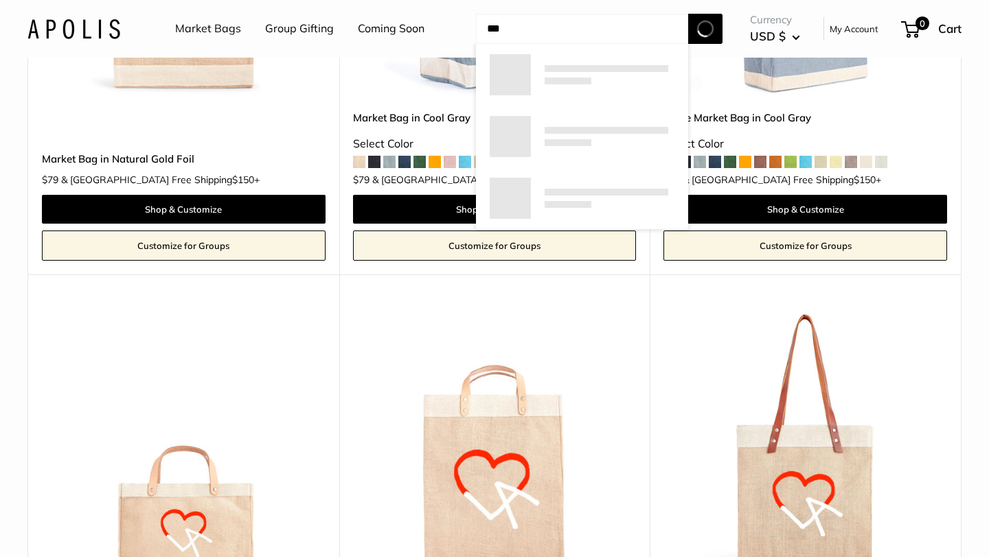  What do you see at coordinates (494, 117) in the screenshot?
I see `a: Market Bag in Cool Gray` at bounding box center [494, 117].